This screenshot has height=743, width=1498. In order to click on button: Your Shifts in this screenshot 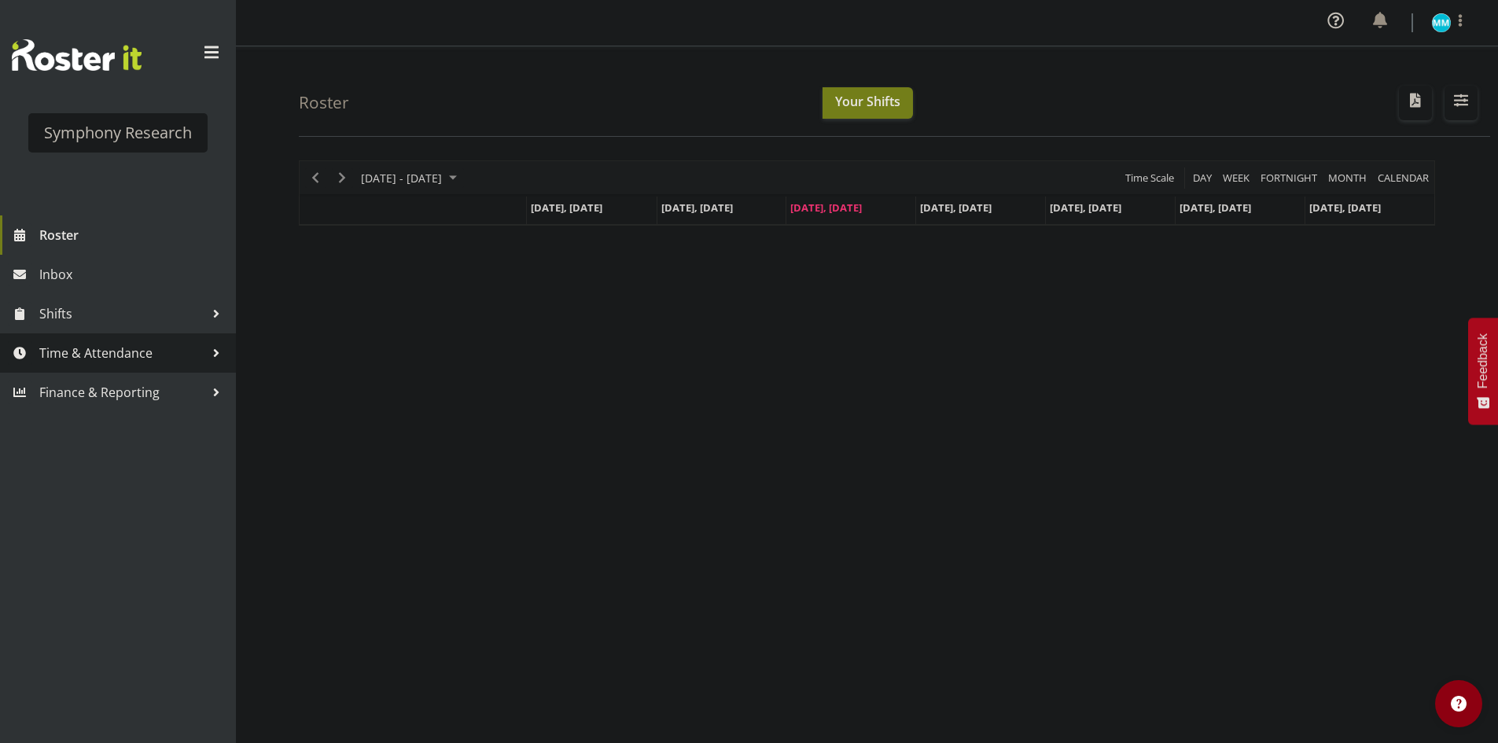, I will do `click(867, 103)`.